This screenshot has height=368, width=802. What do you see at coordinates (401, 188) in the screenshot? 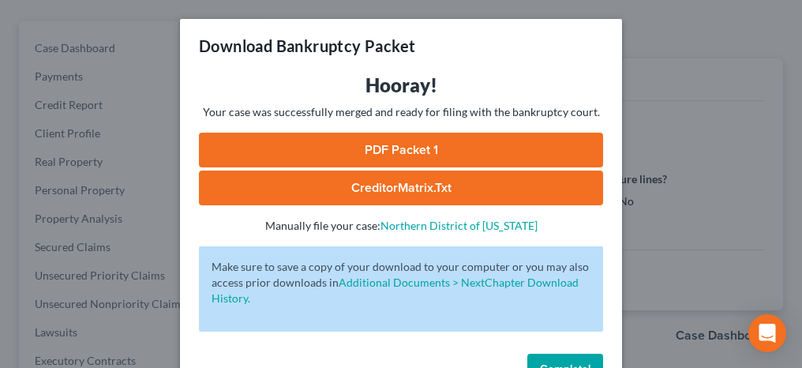
I see `a: CreditorMatrix.txt` at bounding box center [401, 188].